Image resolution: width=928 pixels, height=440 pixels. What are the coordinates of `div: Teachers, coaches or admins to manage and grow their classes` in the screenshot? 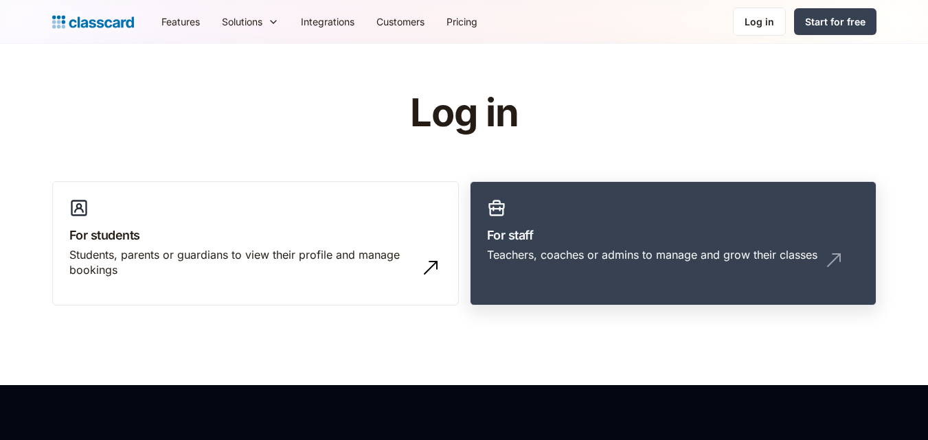 It's located at (652, 255).